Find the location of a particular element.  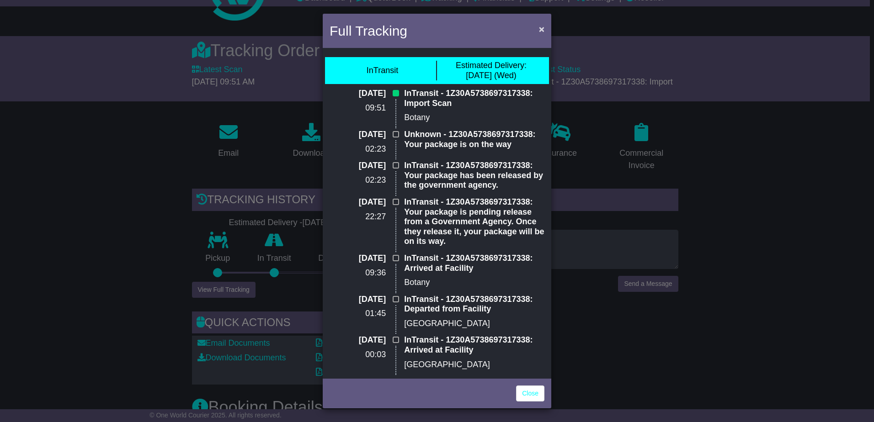

div: InTransit is located at coordinates (382, 71).